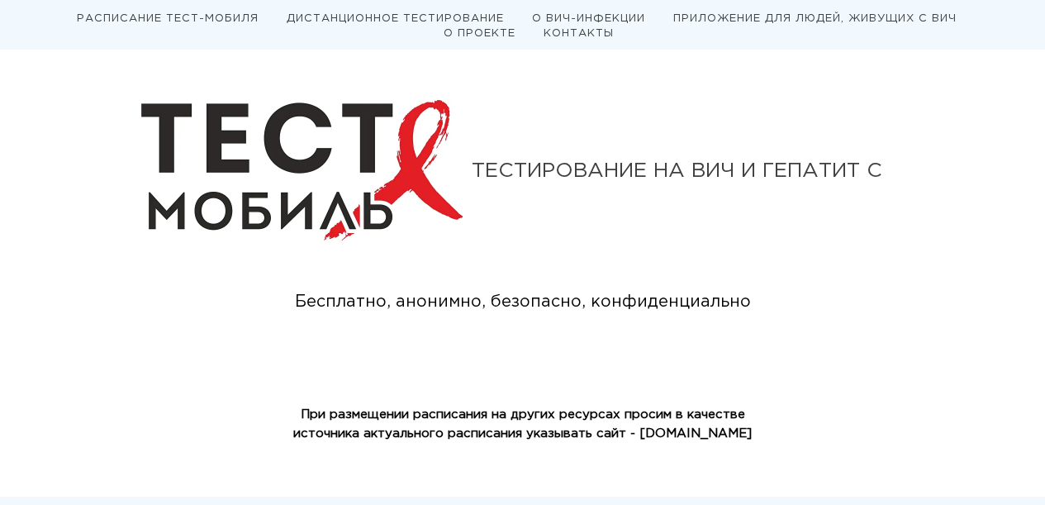 Image resolution: width=1045 pixels, height=505 pixels. Describe the element at coordinates (479, 33) in the screenshot. I see `a: О ПРОЕКТЕ` at that location.